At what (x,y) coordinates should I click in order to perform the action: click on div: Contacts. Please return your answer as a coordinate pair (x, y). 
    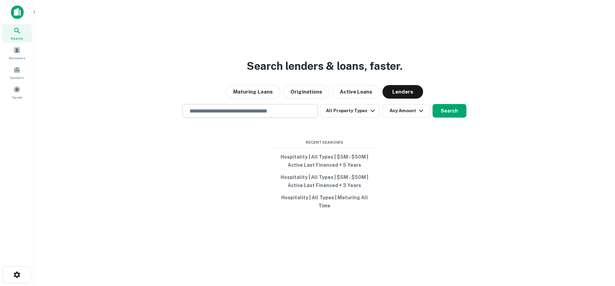
    Looking at the image, I should click on (17, 72).